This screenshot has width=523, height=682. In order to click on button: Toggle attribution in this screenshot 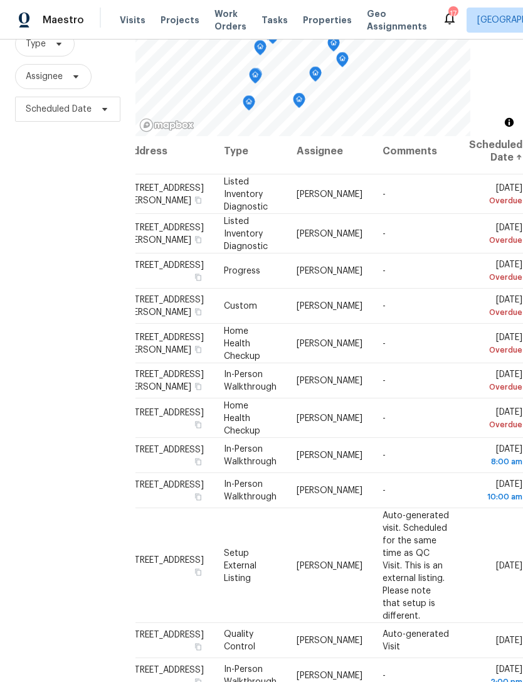, I will do `click(509, 122)`.